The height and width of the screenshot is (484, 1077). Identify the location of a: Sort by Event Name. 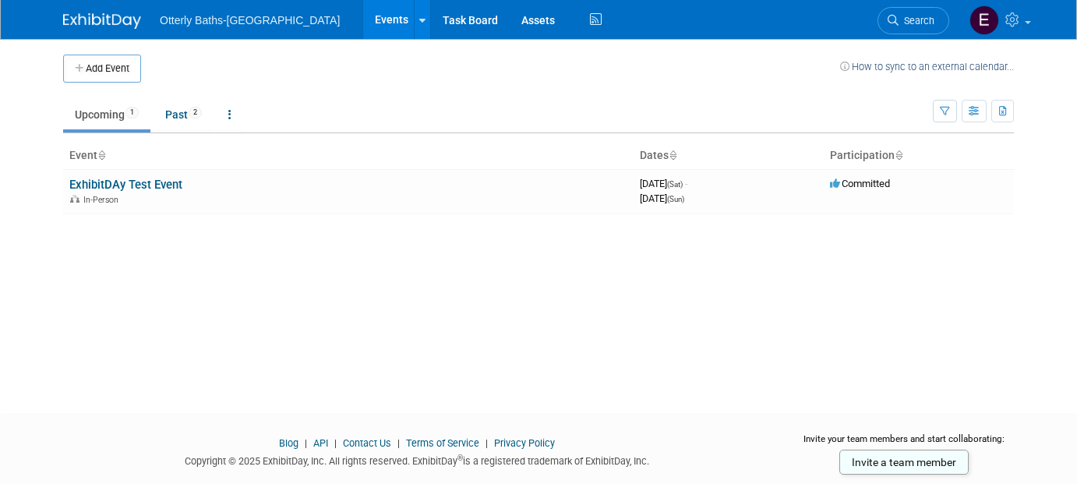
(101, 155).